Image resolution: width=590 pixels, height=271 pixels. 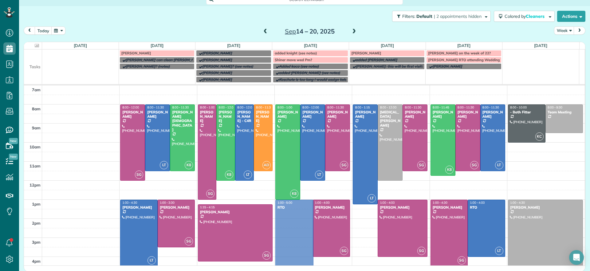 I want to click on span: 11am, so click(x=35, y=166).